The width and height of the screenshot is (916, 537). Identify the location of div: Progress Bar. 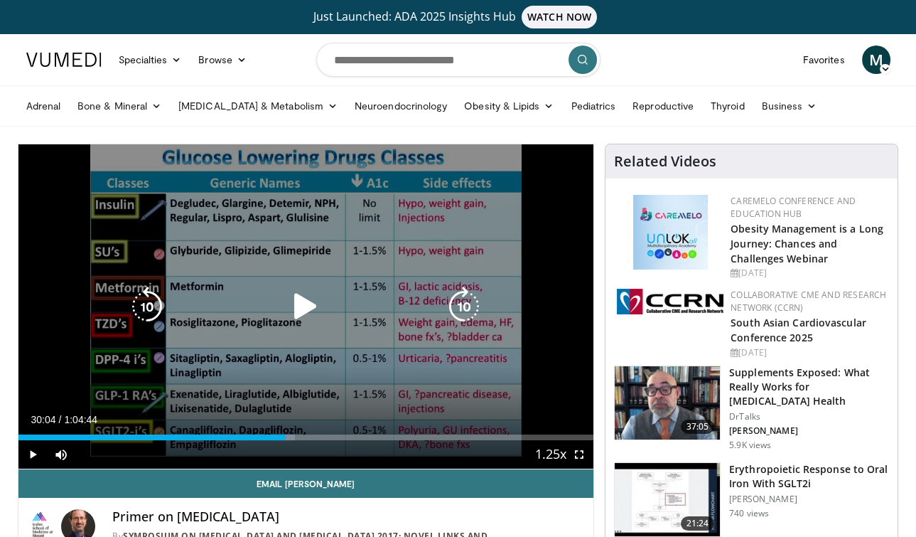
(306, 437).